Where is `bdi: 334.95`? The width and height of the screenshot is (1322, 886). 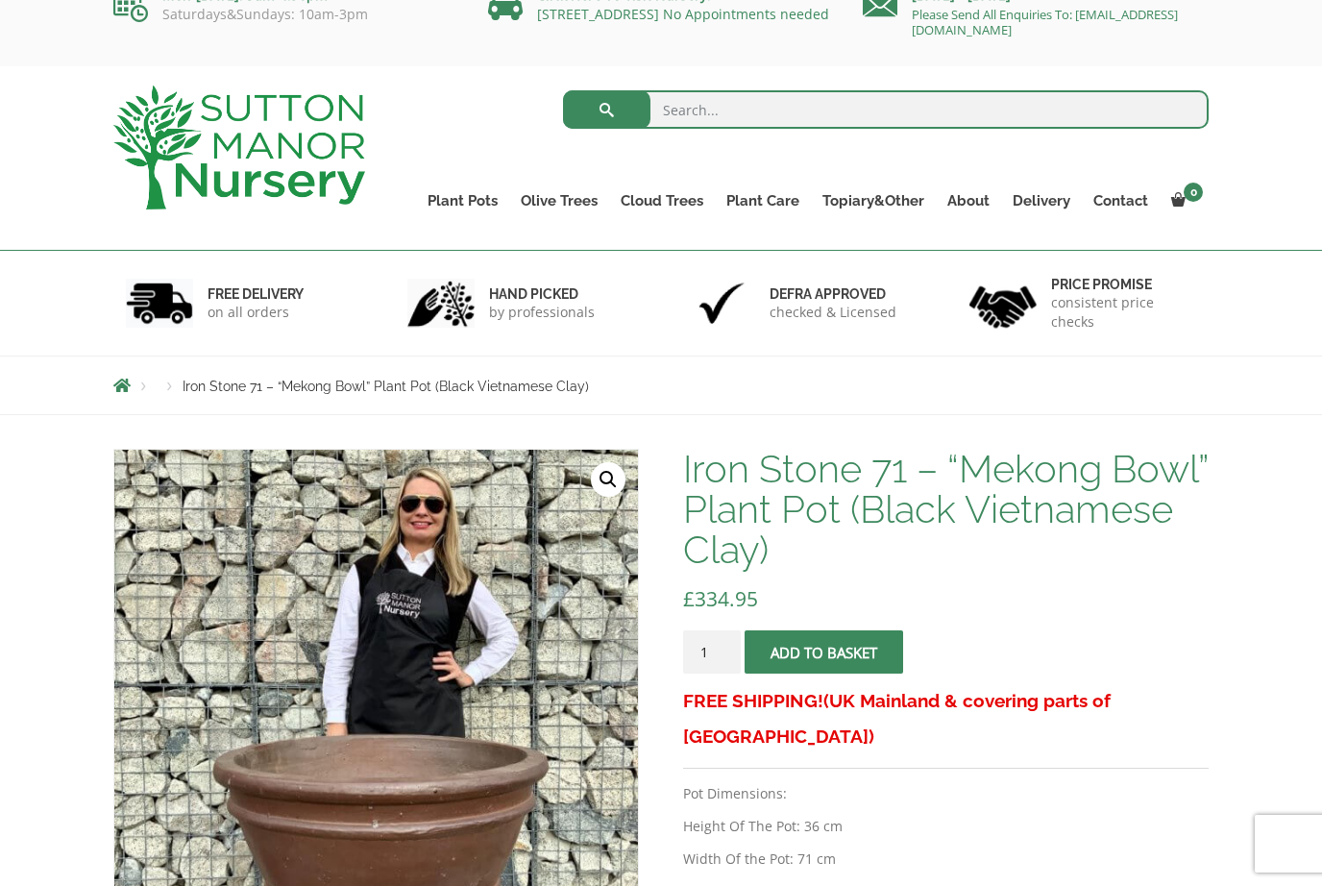
bdi: 334.95 is located at coordinates (720, 598).